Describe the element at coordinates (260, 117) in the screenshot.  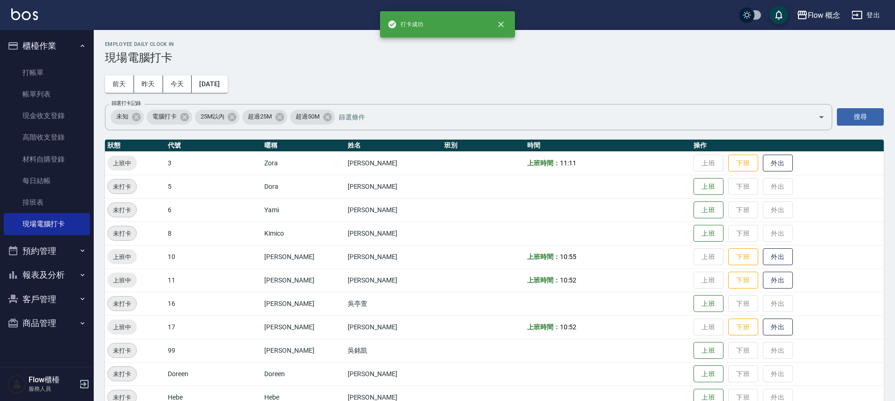
I see `span: 超過25M` at that location.